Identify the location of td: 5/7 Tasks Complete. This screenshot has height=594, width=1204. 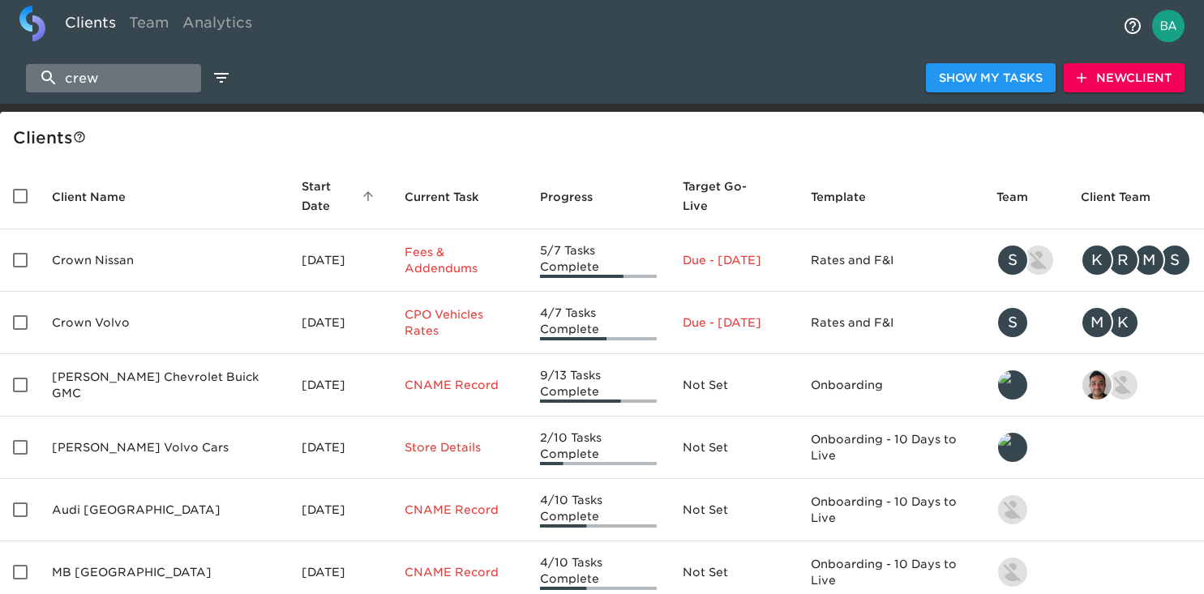
(598, 260).